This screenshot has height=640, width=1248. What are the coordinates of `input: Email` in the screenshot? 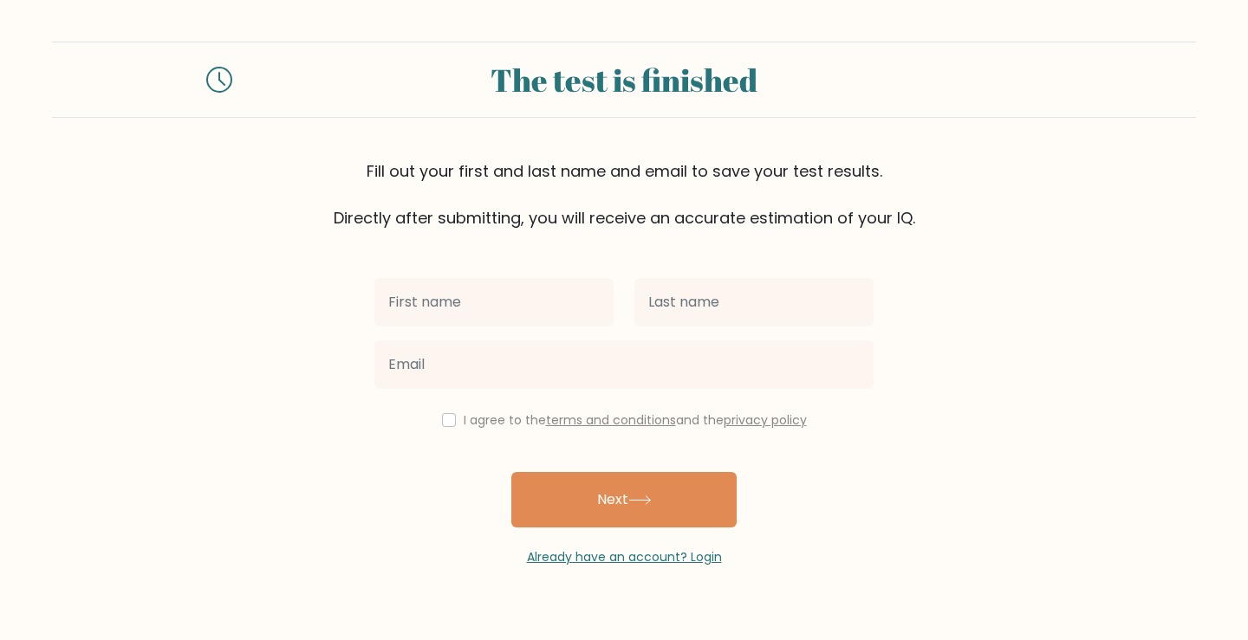 It's located at (624, 365).